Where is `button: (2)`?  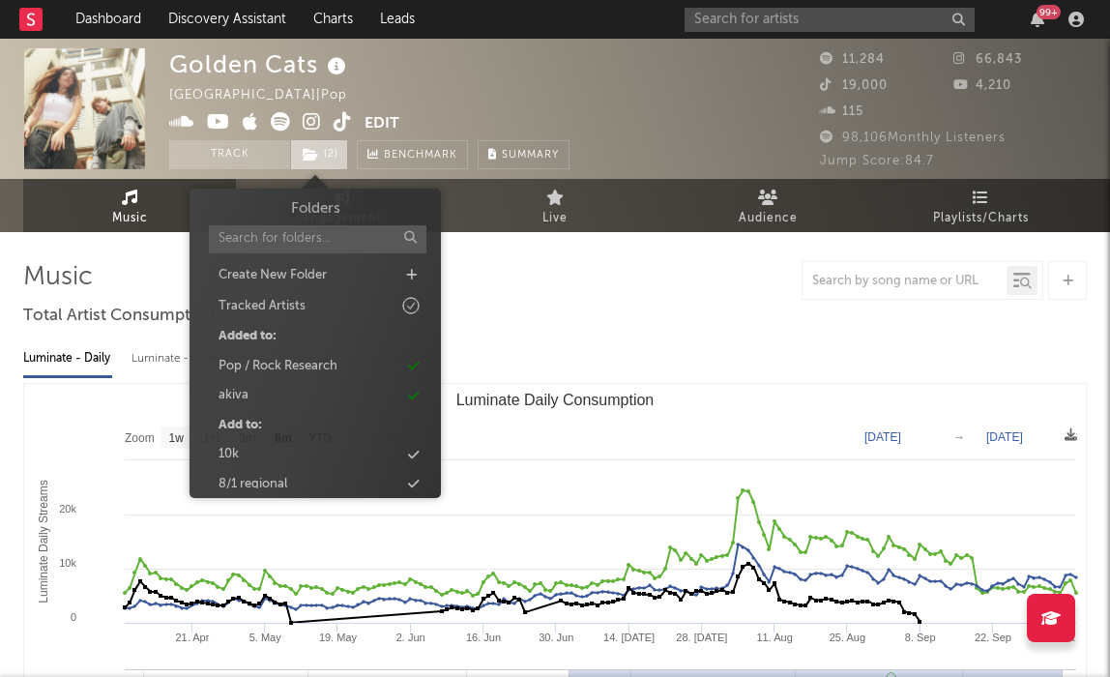
button: (2) is located at coordinates (319, 155).